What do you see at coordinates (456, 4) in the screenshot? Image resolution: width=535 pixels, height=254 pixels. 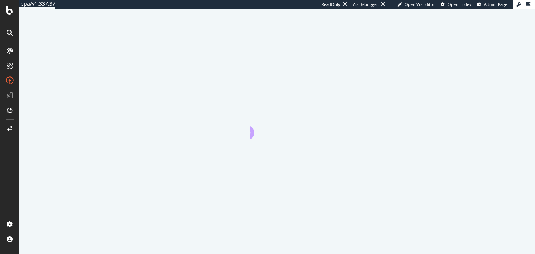 I see `a: Open in dev` at bounding box center [456, 4].